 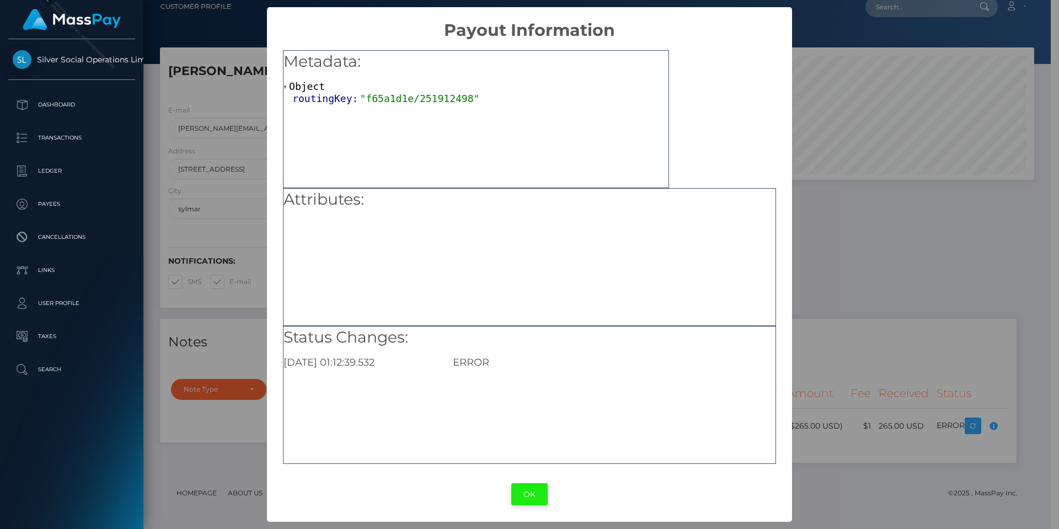 I want to click on h5: Metadata:, so click(x=476, y=62).